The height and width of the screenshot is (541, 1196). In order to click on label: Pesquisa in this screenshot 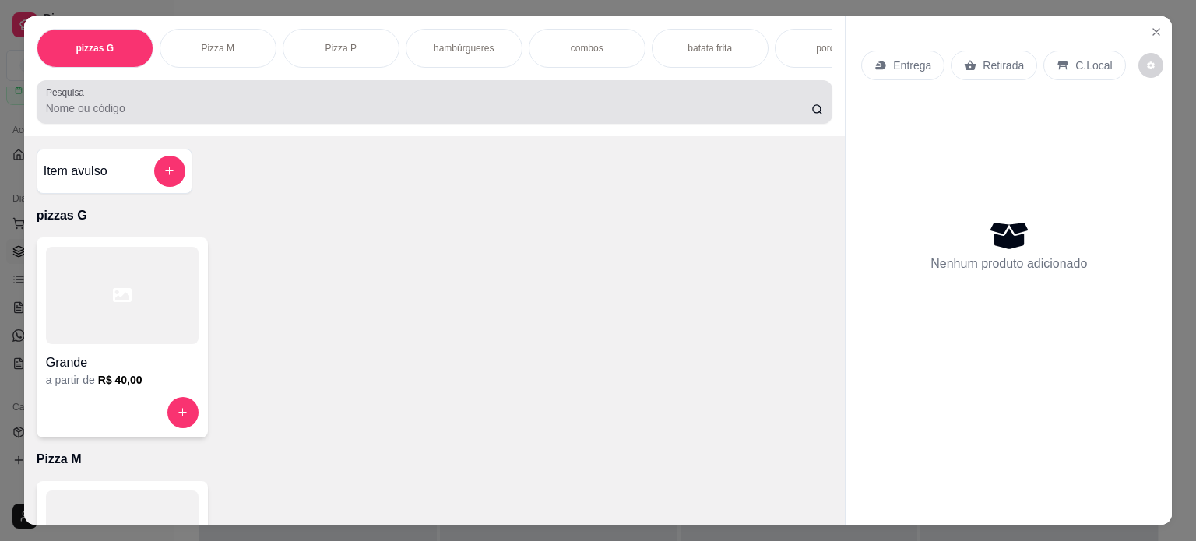, I will do `click(68, 92)`.